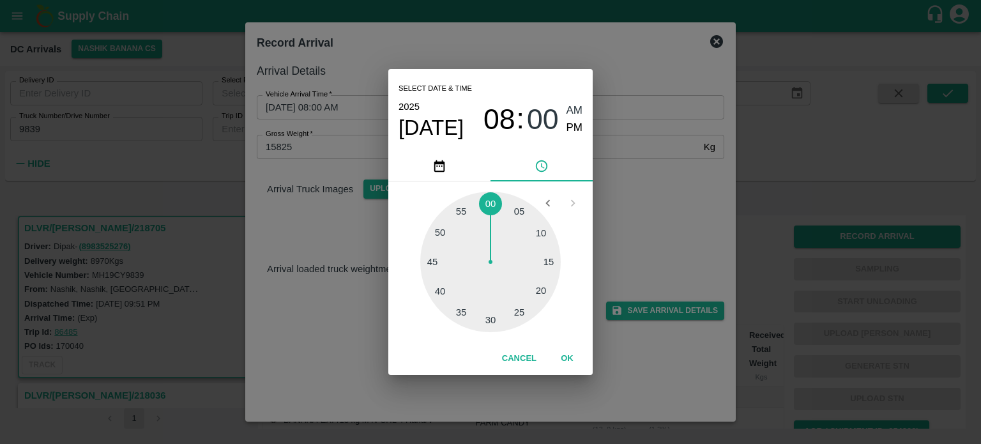 The width and height of the screenshot is (981, 444). I want to click on button: 08, so click(500, 119).